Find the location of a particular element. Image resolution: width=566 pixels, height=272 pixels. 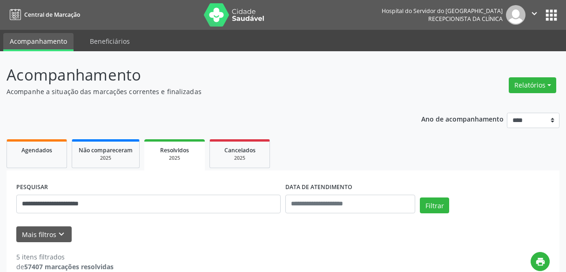

span: Cancelados is located at coordinates (240, 150).